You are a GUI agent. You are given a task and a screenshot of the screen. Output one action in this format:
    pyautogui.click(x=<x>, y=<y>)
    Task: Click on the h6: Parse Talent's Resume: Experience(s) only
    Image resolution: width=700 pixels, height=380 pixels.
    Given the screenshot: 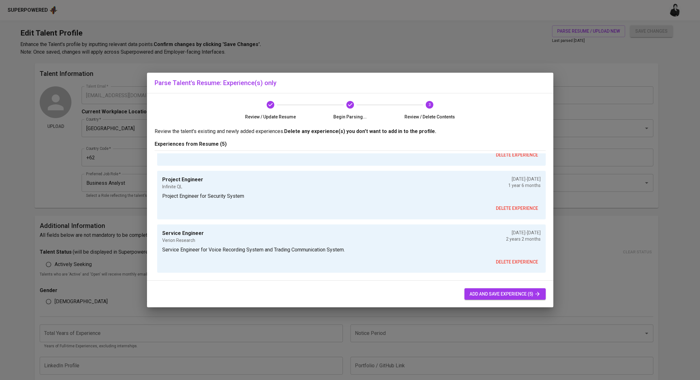 What is the action you would take?
    pyautogui.click(x=350, y=83)
    